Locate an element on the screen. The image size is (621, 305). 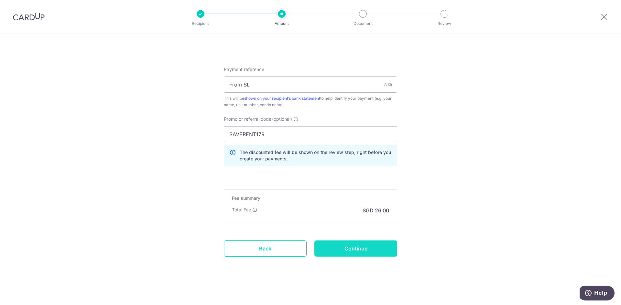
span: Help is located at coordinates (21, 7).